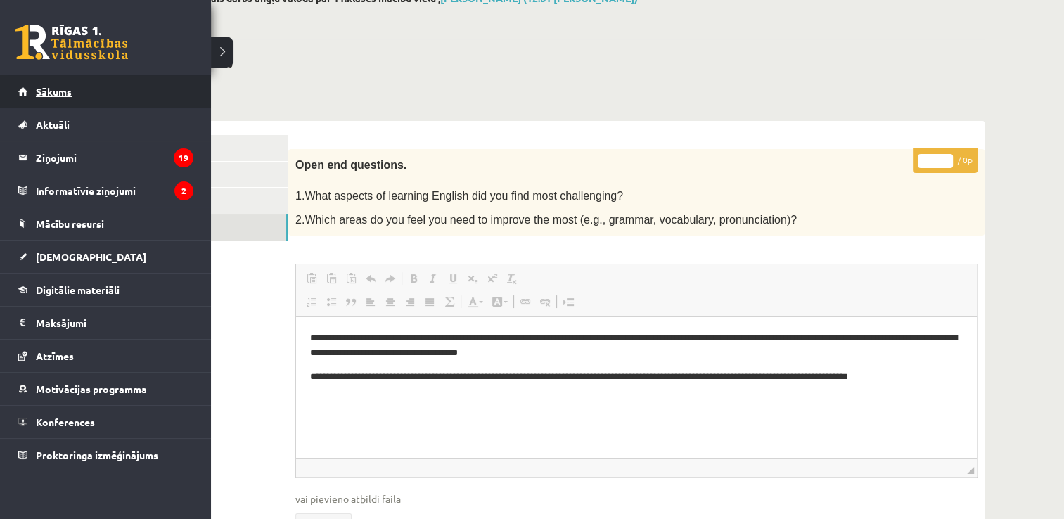 This screenshot has width=1064, height=519. Describe the element at coordinates (546, 219) in the screenshot. I see `span: 2.Which areas do you feel you need to improve the most (e.g., grammar, vocabulary, pronunciation)?` at that location.